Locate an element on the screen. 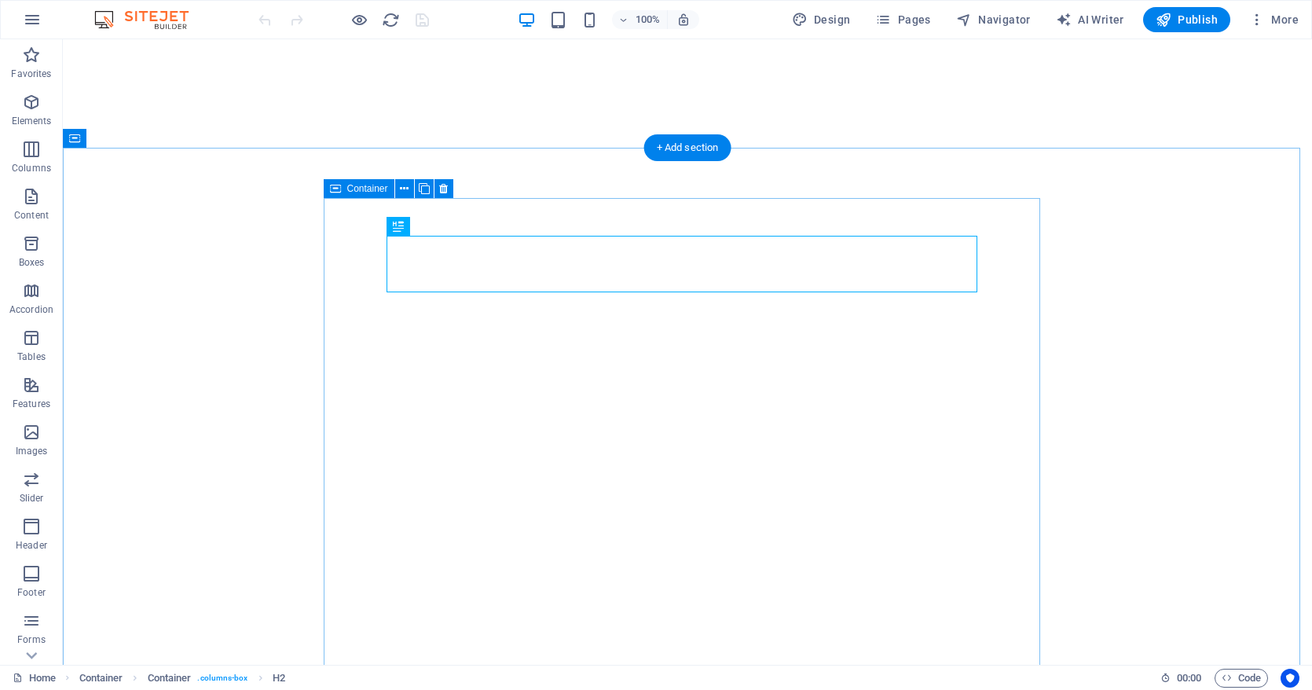  h6: 100% is located at coordinates (648, 20).